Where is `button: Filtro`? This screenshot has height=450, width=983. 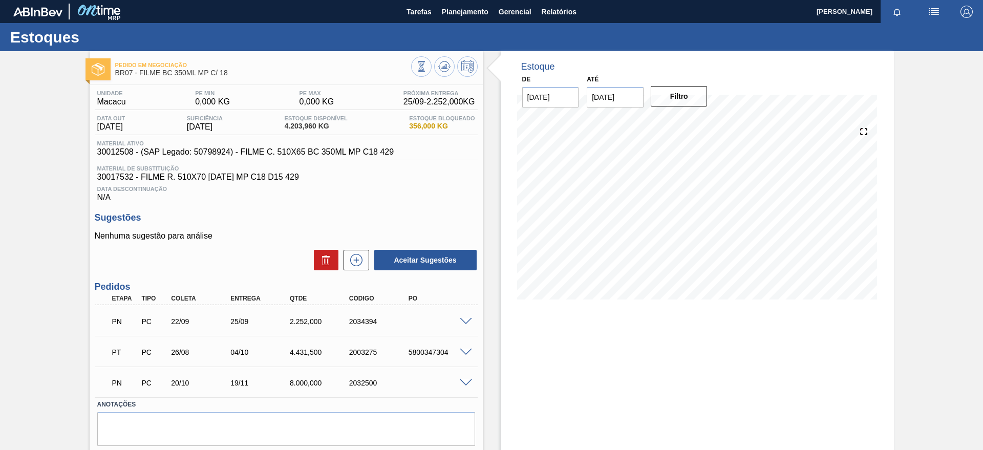
button: Filtro is located at coordinates (679, 96).